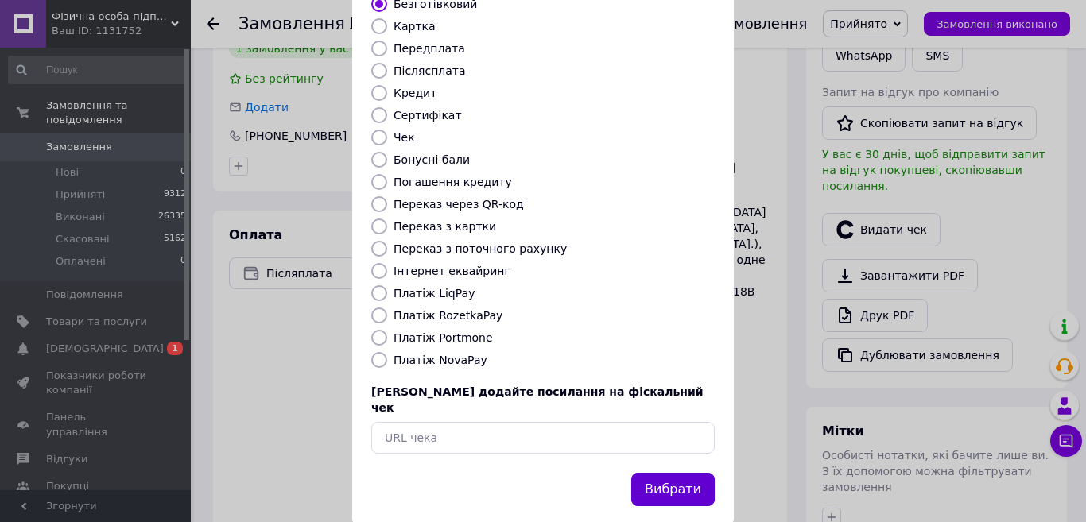 This screenshot has height=522, width=1086. What do you see at coordinates (429, 71) in the screenshot?
I see `label: Післясплата` at bounding box center [429, 71].